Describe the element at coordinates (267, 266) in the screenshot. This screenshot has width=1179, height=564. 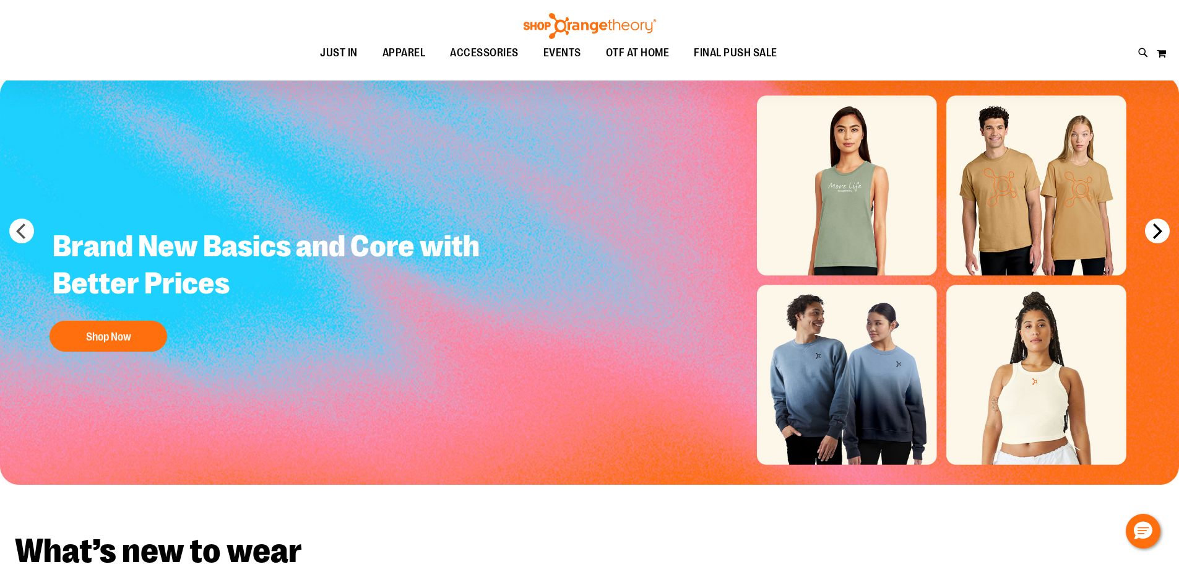
I see `h2: Brand New Basics and Core with Better Prices` at that location.